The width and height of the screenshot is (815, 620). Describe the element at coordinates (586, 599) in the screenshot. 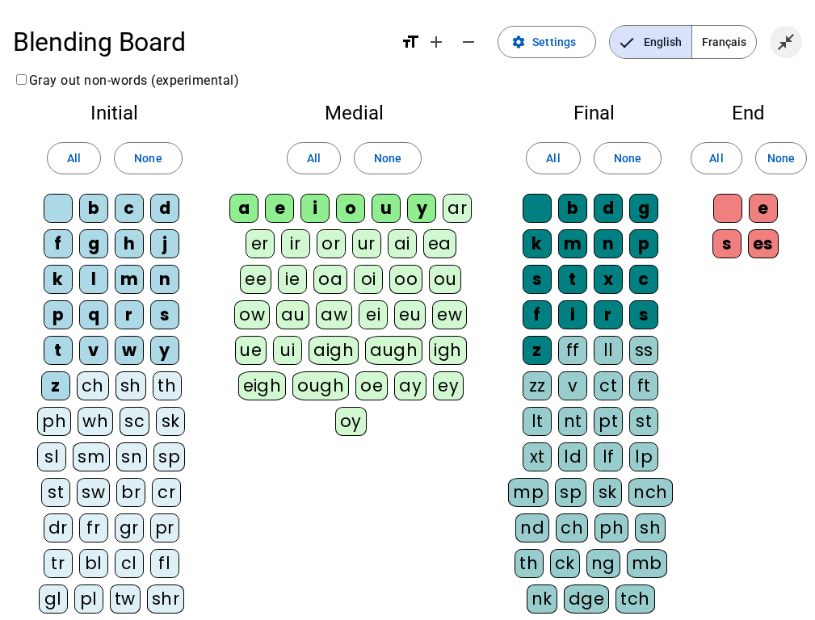

I see `div: dge` at that location.